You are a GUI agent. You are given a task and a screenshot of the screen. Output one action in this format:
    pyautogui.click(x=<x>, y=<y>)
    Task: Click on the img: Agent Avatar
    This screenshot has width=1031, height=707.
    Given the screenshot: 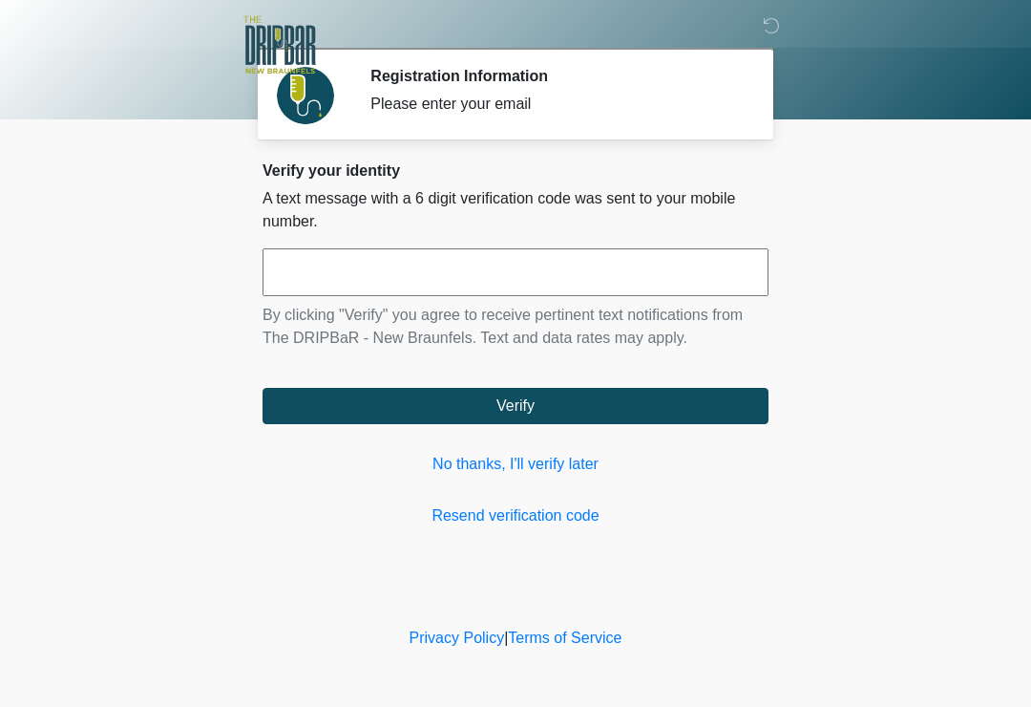 What is the action you would take?
    pyautogui.click(x=306, y=95)
    